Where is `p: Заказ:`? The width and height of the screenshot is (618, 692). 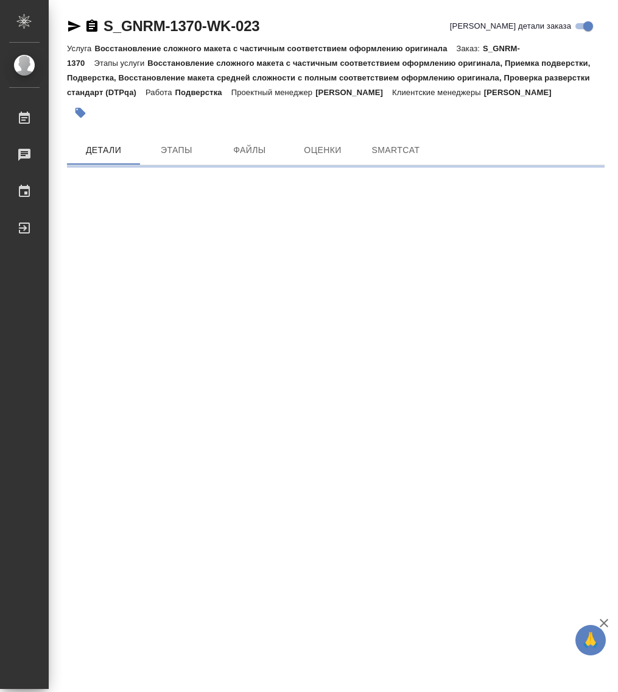
p: Заказ: is located at coordinates (470, 48).